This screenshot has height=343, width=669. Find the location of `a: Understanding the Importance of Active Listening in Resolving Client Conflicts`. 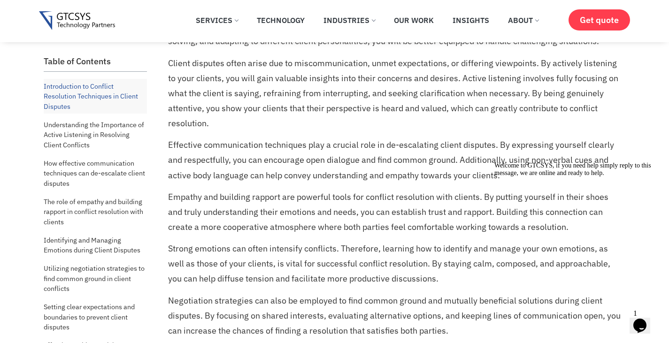

a: Understanding the Importance of Active Listening in Resolving Client Conflicts is located at coordinates (95, 135).